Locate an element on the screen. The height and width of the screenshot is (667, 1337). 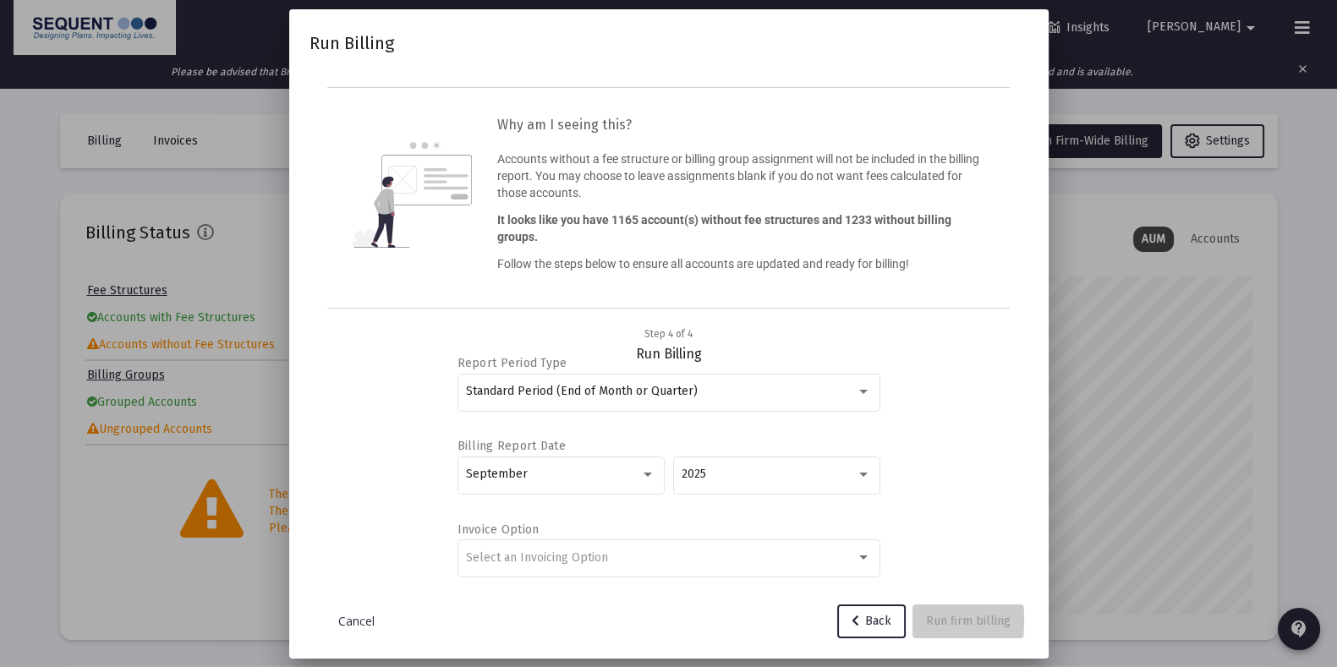
img: question is located at coordinates (412, 195).